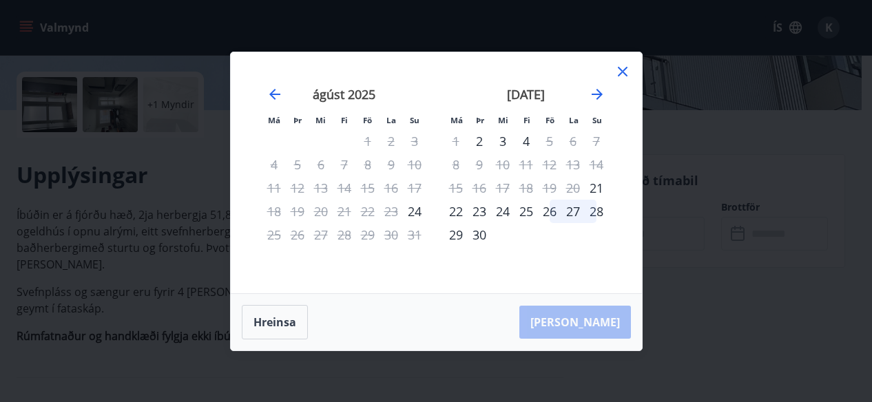  What do you see at coordinates (479, 188) in the screenshot?
I see `td: Not available. þriðjudagur, 16. september 2025` at bounding box center [479, 188].